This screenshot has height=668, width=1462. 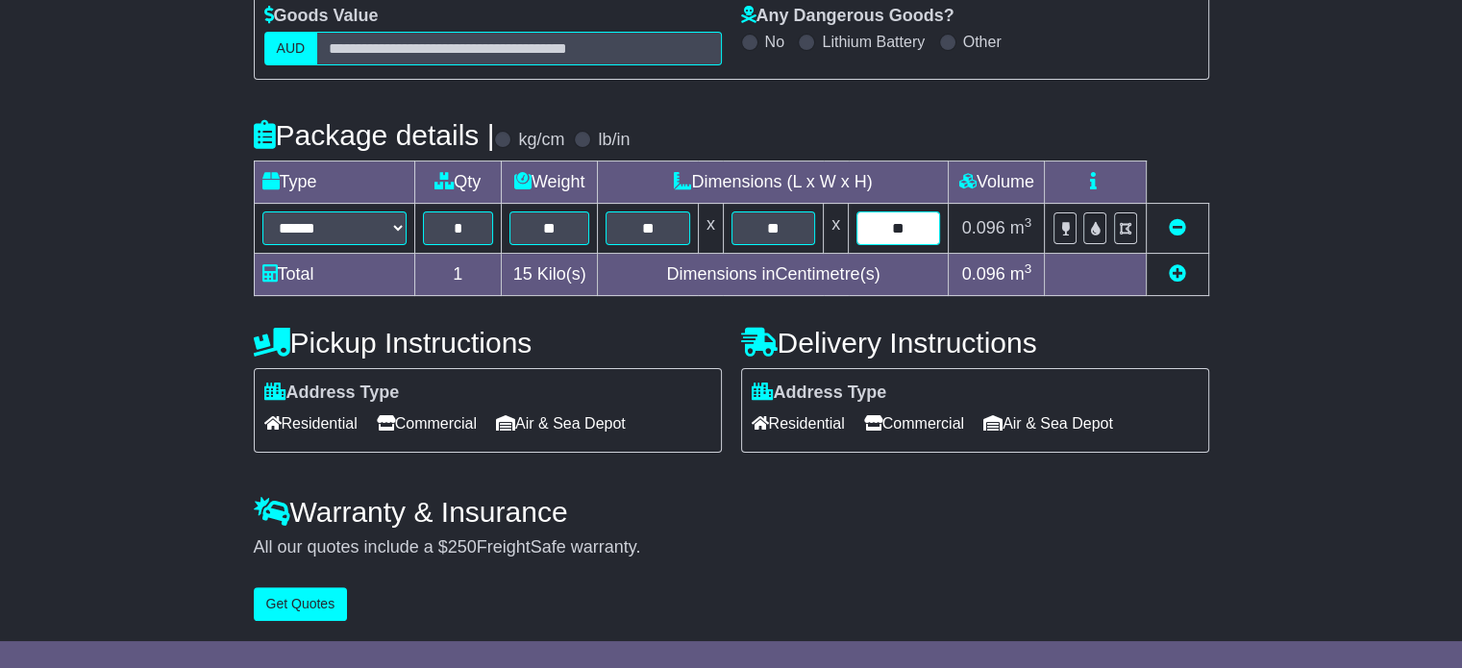 I want to click on h4: Delivery Instructions, so click(x=975, y=342).